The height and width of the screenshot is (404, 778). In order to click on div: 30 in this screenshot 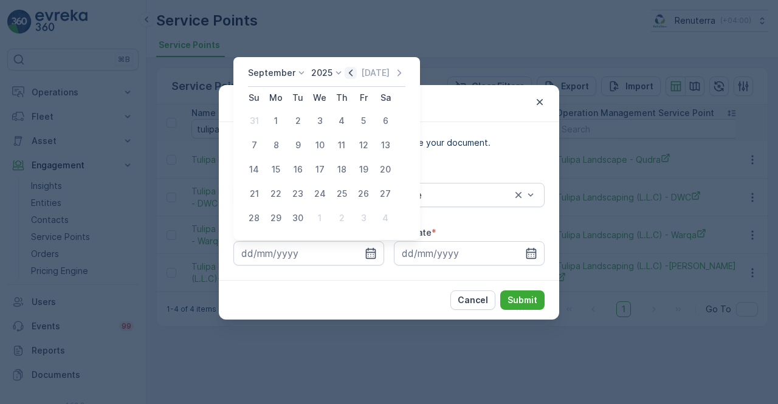, I will do `click(298, 218)`.